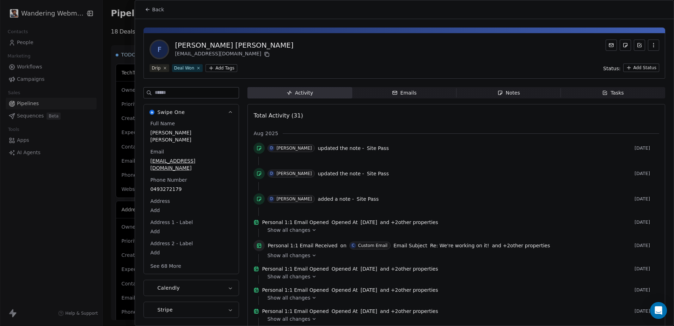  Describe the element at coordinates (302, 245) in the screenshot. I see `span: Personal 1:1 Email Received` at that location.